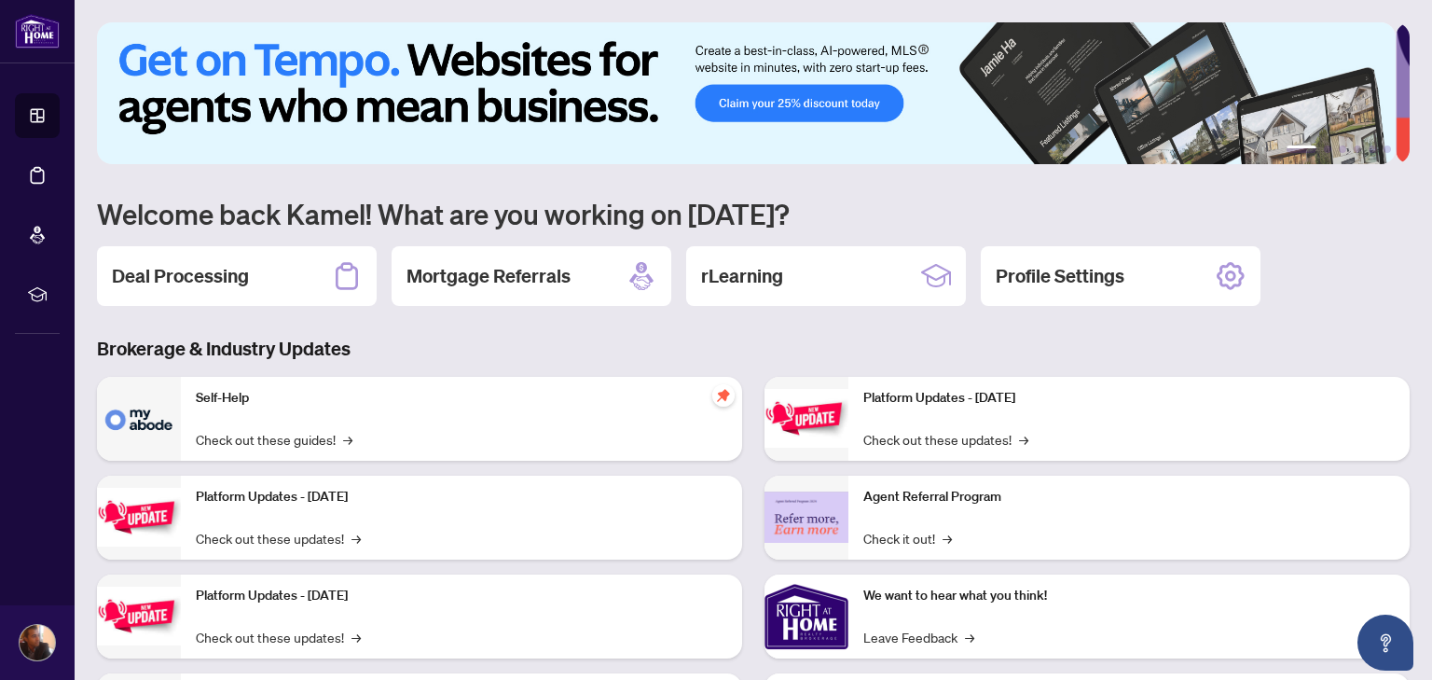 The height and width of the screenshot is (680, 1432). Describe the element at coordinates (1373, 149) in the screenshot. I see `button: 5` at that location.